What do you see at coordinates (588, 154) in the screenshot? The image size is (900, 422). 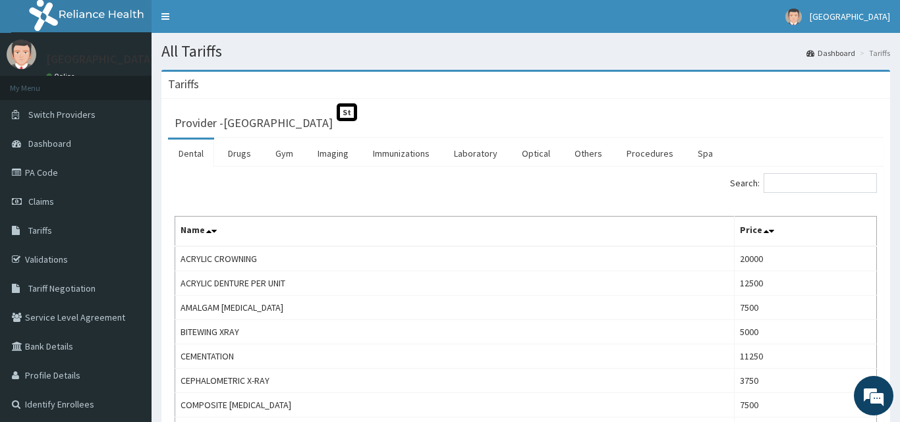 I see `a: Others` at bounding box center [588, 154].